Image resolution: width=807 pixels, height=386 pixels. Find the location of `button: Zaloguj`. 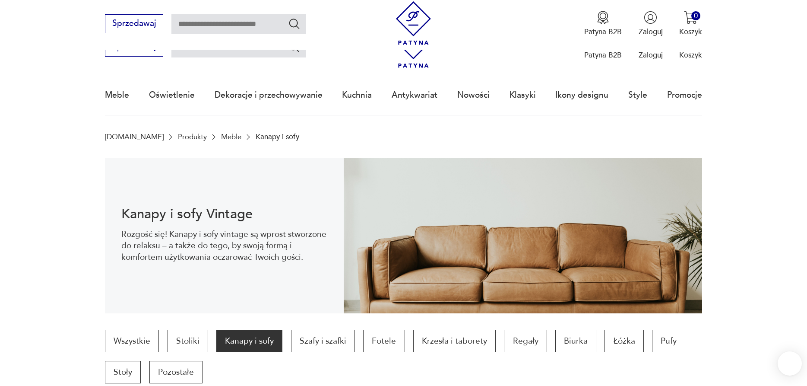

button: Zaloguj is located at coordinates (651, 24).